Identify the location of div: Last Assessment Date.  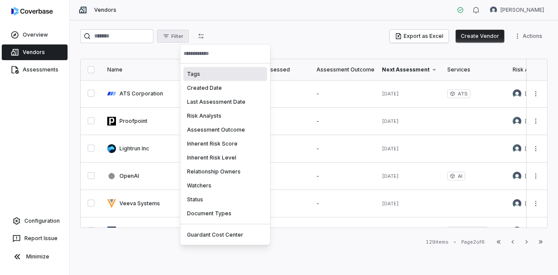
(225, 102).